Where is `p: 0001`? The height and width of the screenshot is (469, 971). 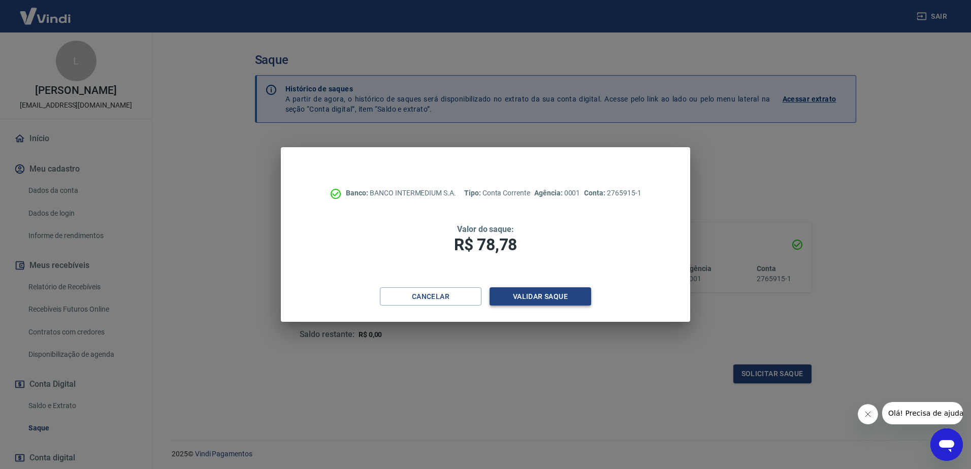
p: 0001 is located at coordinates (557, 193).